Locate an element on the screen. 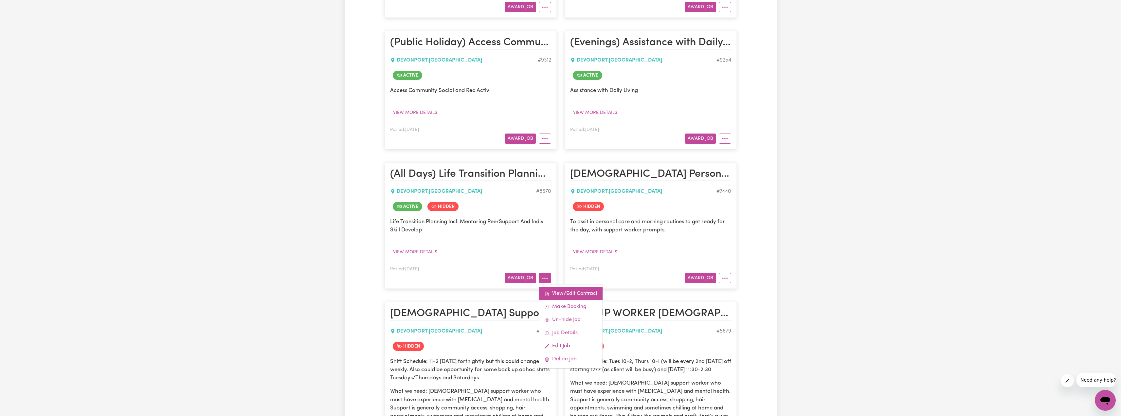 This screenshot has height=416, width=1121. a: Un-hide Job is located at coordinates (571, 320).